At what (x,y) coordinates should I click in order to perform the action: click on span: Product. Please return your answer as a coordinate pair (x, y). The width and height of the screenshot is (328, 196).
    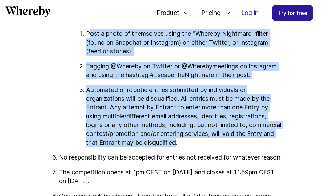
    Looking at the image, I should click on (165, 13).